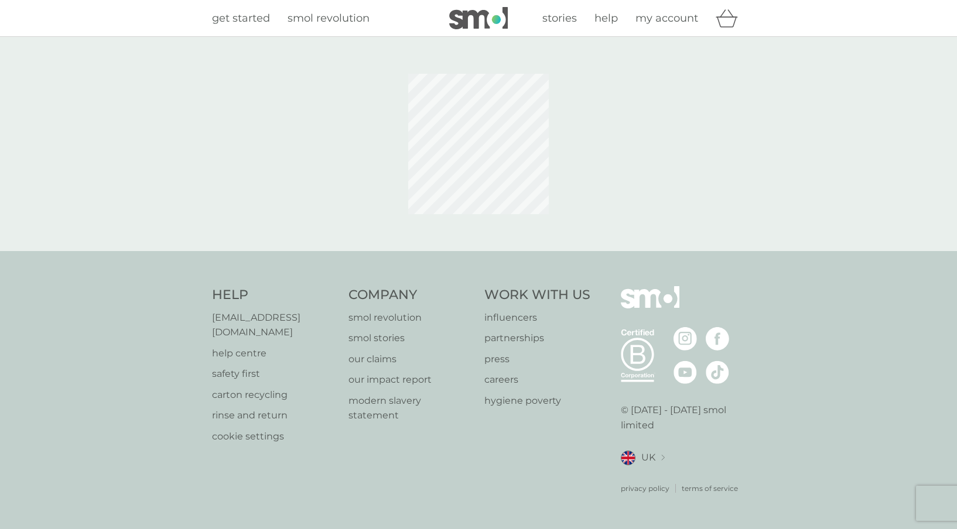  I want to click on a: influencers, so click(537, 318).